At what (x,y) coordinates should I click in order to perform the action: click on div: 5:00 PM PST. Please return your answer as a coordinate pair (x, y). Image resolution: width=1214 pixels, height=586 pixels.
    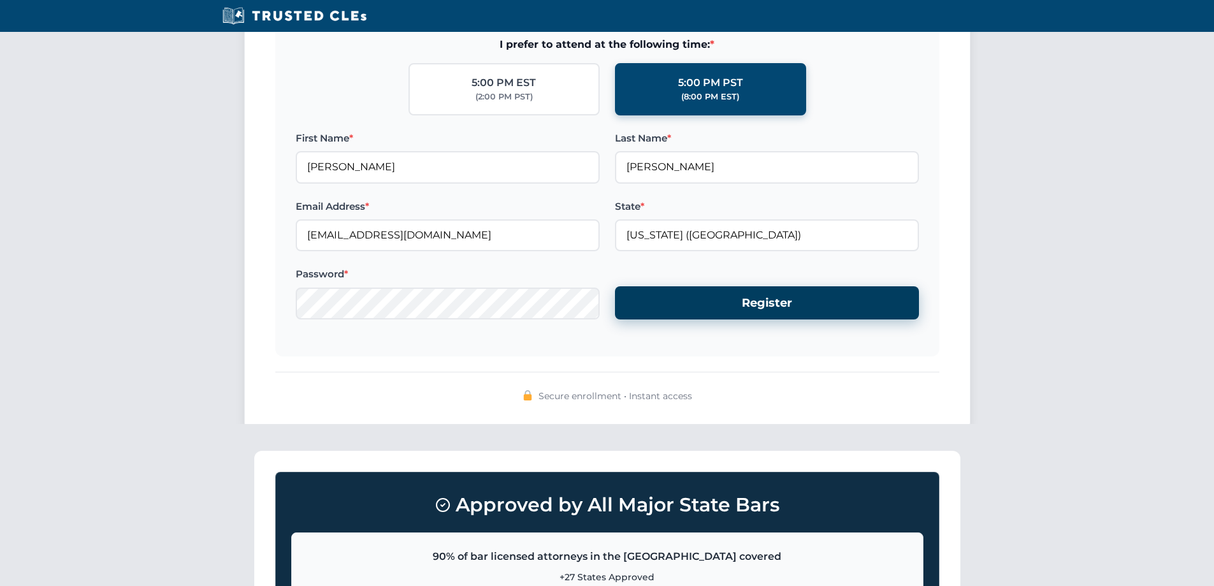
    Looking at the image, I should click on (711, 83).